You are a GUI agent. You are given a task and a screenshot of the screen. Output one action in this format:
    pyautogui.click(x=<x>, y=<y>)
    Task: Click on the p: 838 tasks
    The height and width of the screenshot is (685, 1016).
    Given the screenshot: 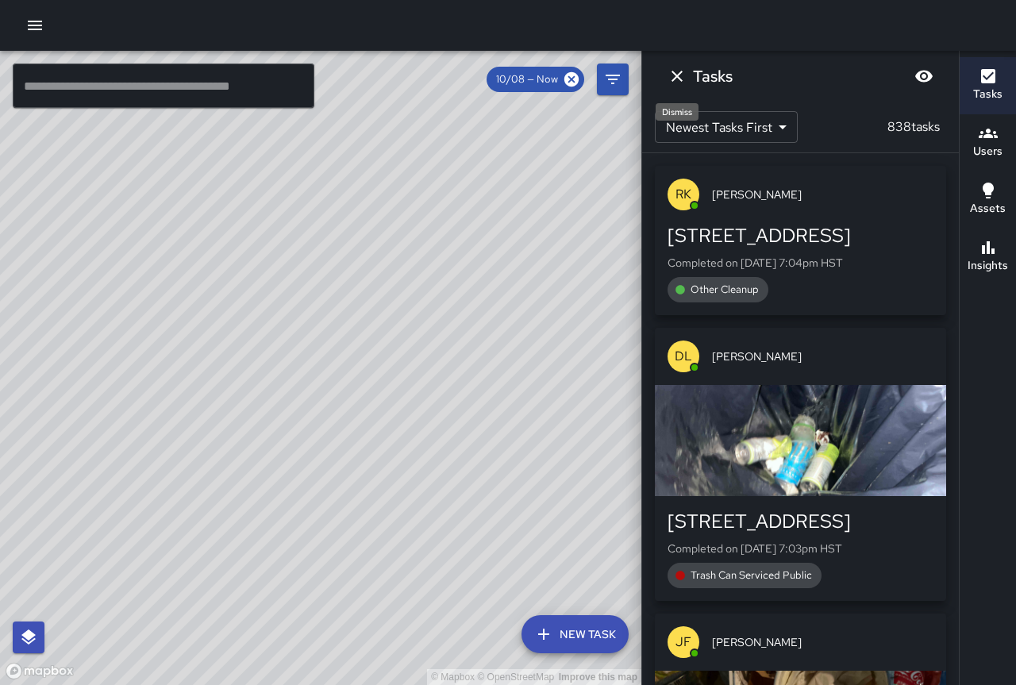 What is the action you would take?
    pyautogui.click(x=914, y=127)
    